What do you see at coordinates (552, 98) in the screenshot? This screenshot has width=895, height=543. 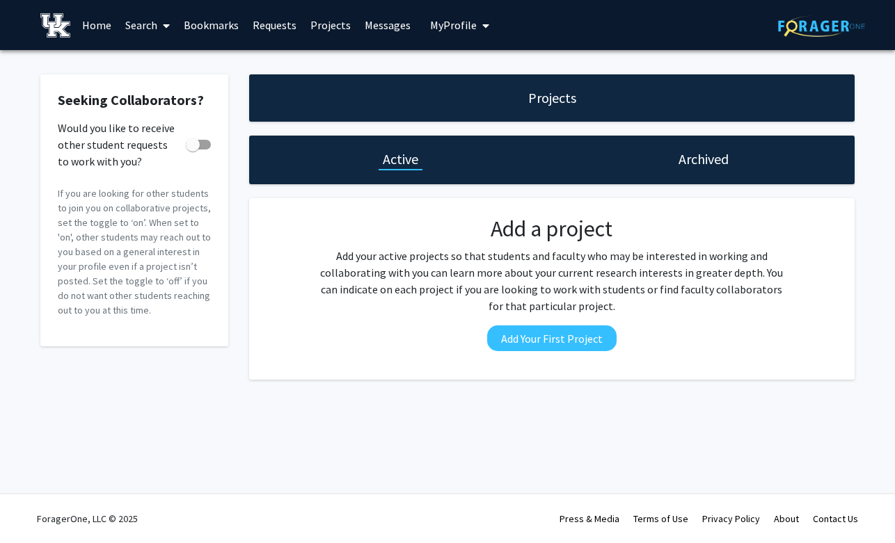 I see `h1: Projects` at bounding box center [552, 98].